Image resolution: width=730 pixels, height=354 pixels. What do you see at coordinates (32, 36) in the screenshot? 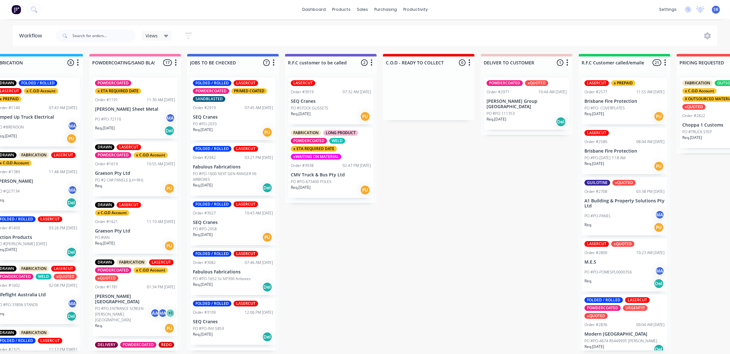
I see `div: Workflow` at bounding box center [32, 36].